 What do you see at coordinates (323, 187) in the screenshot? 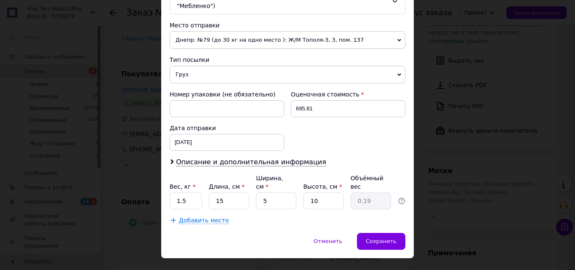
I see `label: Высота, см` at bounding box center [323, 187].